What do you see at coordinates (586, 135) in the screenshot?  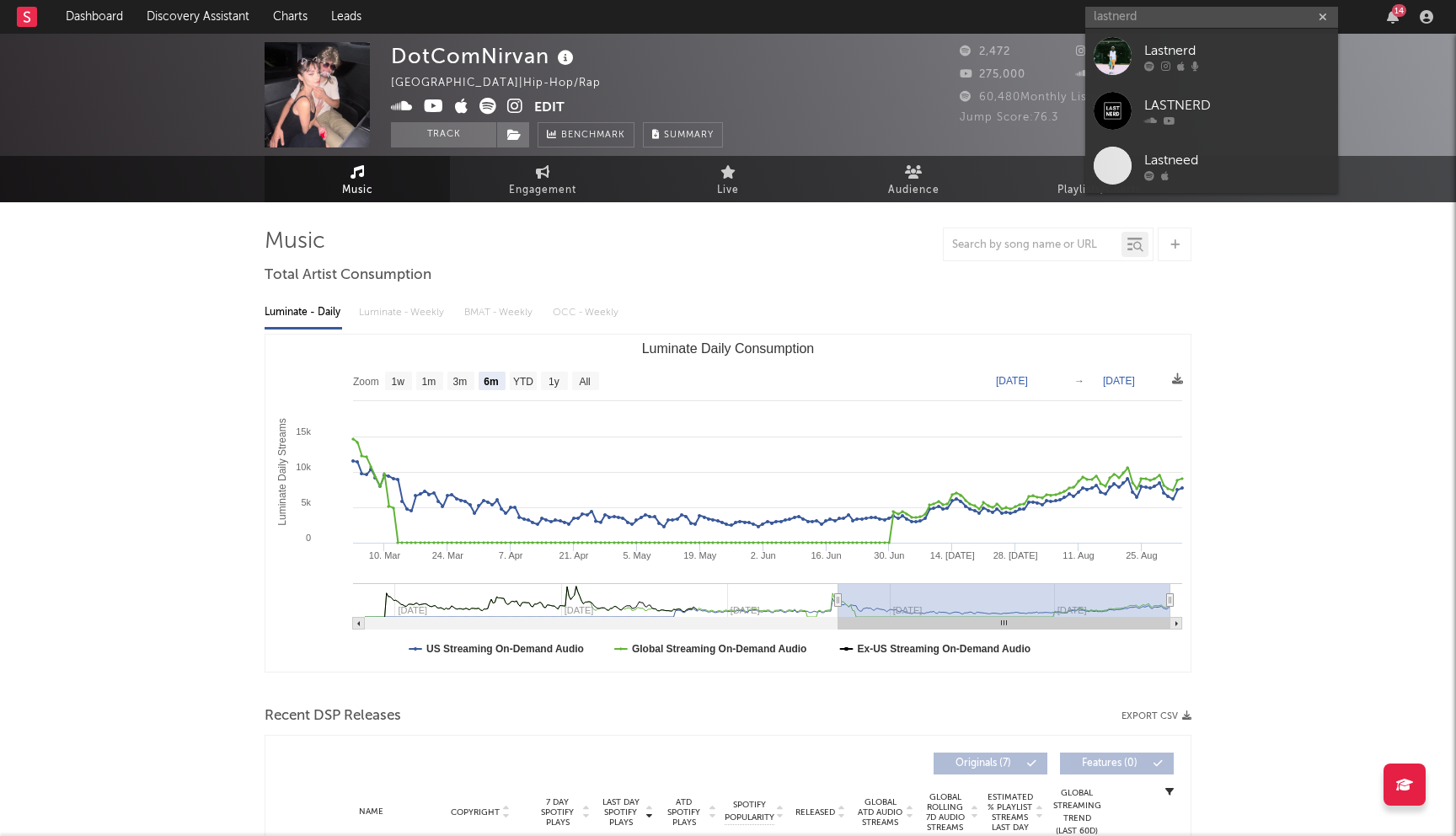 I see `a: Benchmark` at bounding box center [586, 135].